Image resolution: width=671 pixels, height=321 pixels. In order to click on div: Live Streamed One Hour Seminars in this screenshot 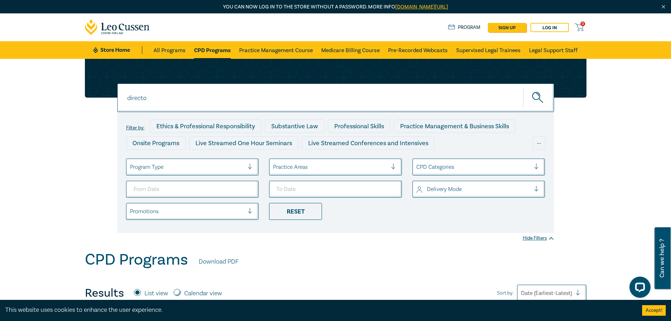, I will do `click(244, 143)`.